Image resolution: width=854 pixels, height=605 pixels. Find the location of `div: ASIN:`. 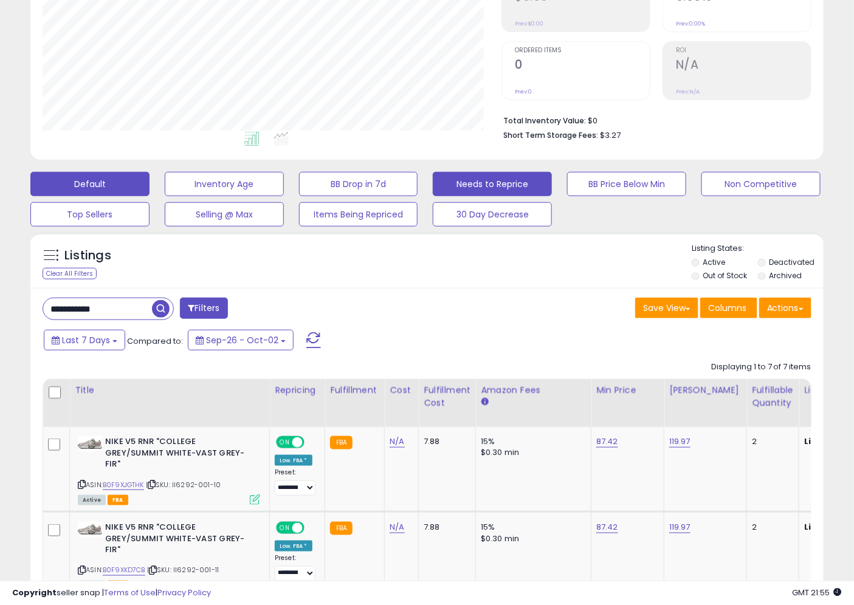

div: ASIN: is located at coordinates (169, 470).